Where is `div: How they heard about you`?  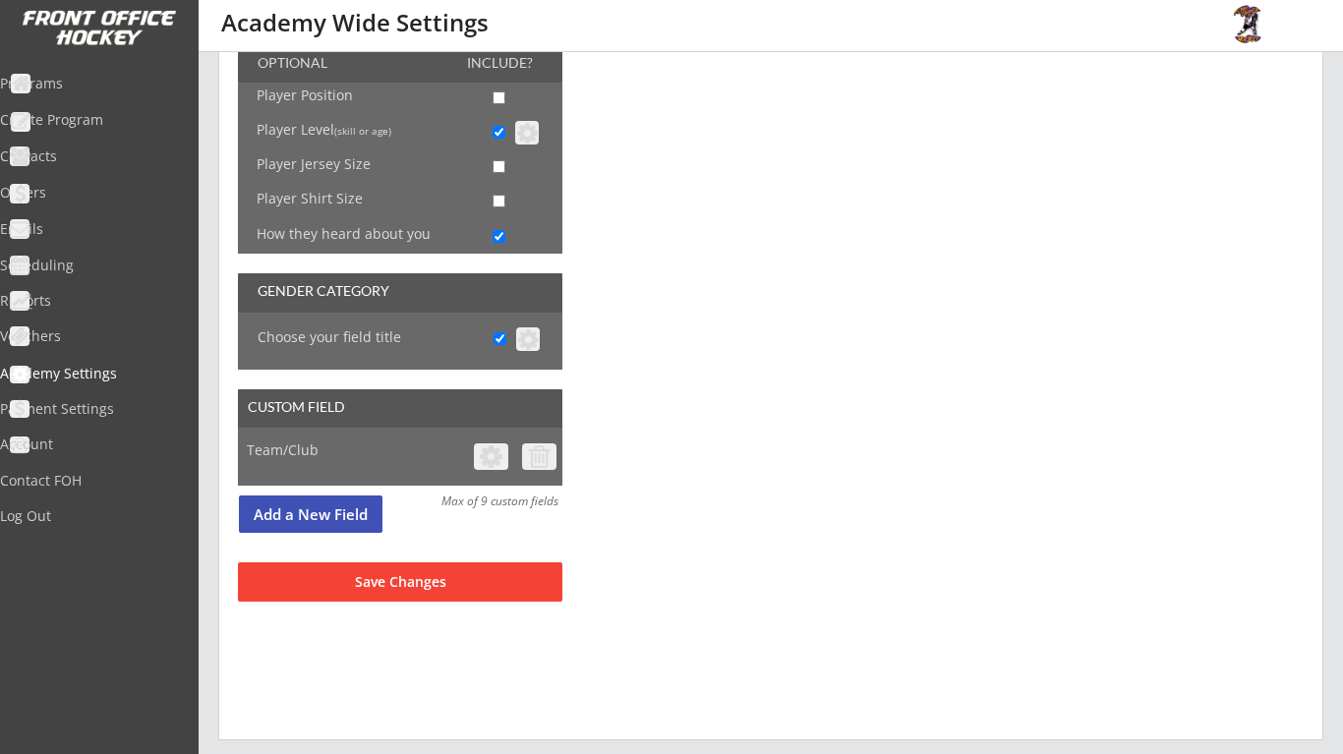
div: How they heard about you is located at coordinates (345, 234).